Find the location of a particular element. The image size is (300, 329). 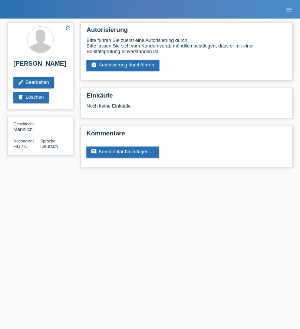

span: Nationalität is located at coordinates (23, 141).